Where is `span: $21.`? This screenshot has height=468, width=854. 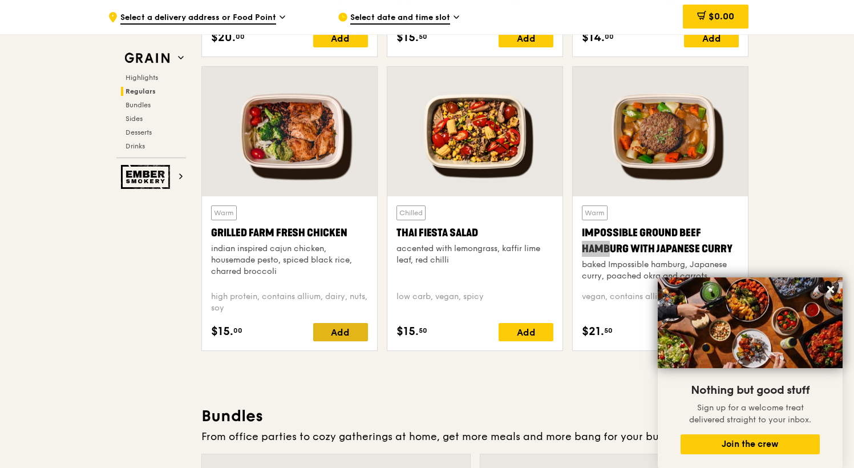 span: $21. is located at coordinates (593, 332).